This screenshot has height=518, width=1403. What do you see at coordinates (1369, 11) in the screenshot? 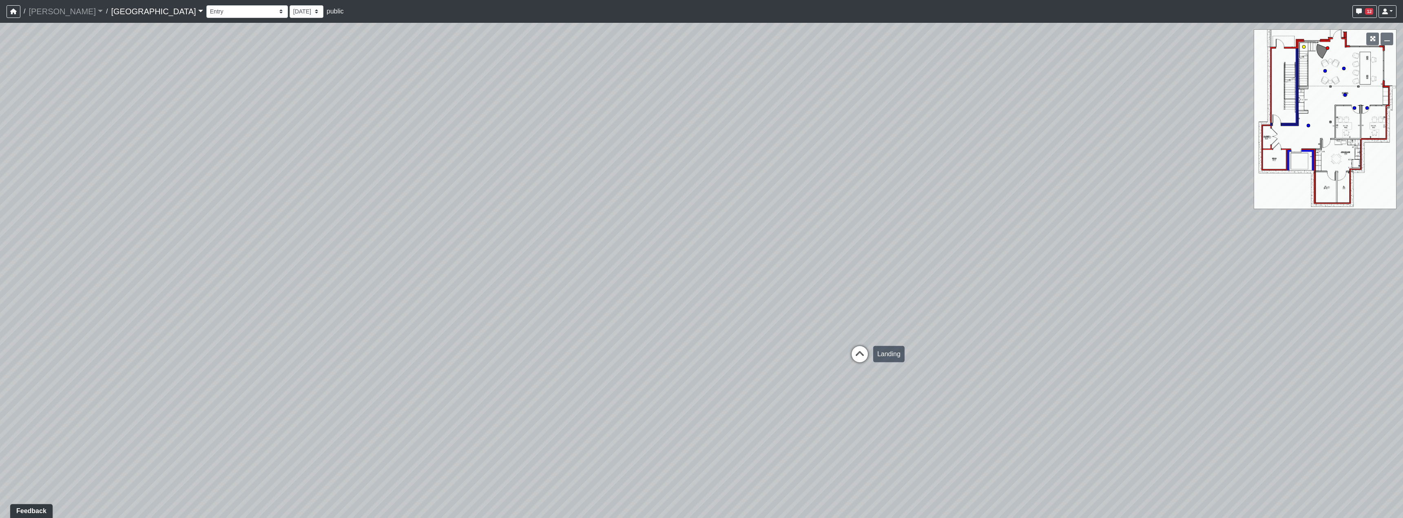
I see `span: 12` at bounding box center [1369, 11].